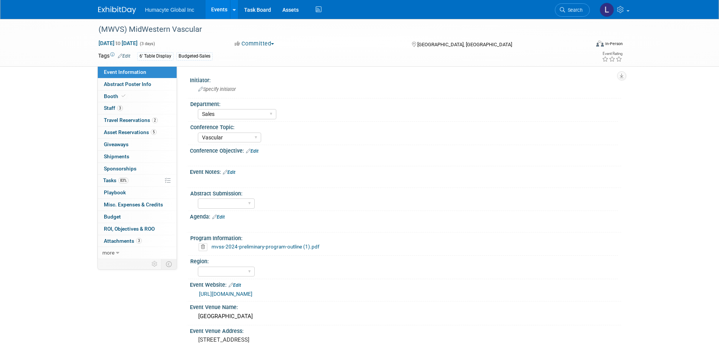  What do you see at coordinates (169, 264) in the screenshot?
I see `td: Toggle Event Tabs` at bounding box center [169, 264].